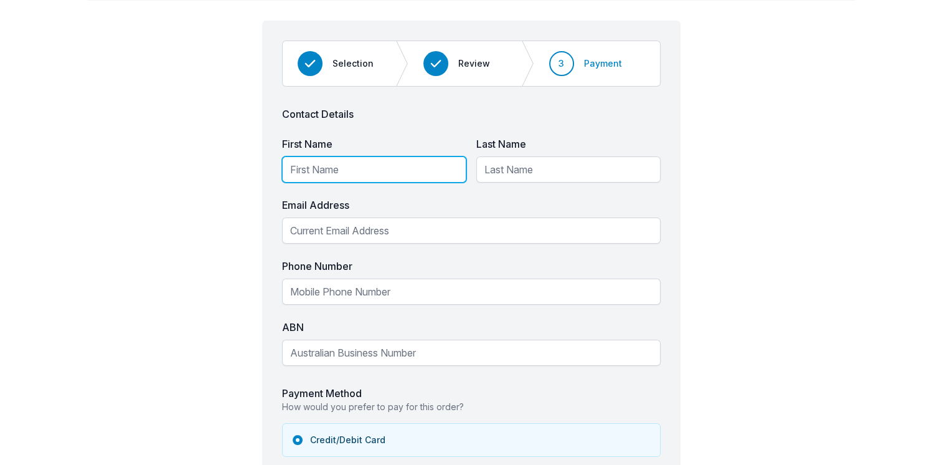 This screenshot has width=942, height=465. Describe the element at coordinates (316, 205) in the screenshot. I see `label: Email Address` at that location.